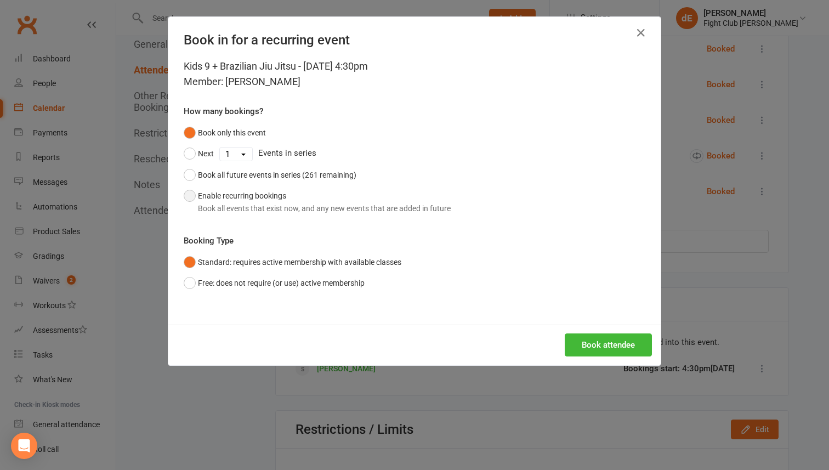  What do you see at coordinates (317, 202) in the screenshot?
I see `button: Enable recurring bookingsBook all events that exist now, and any new events that are added in future` at bounding box center [317, 202].